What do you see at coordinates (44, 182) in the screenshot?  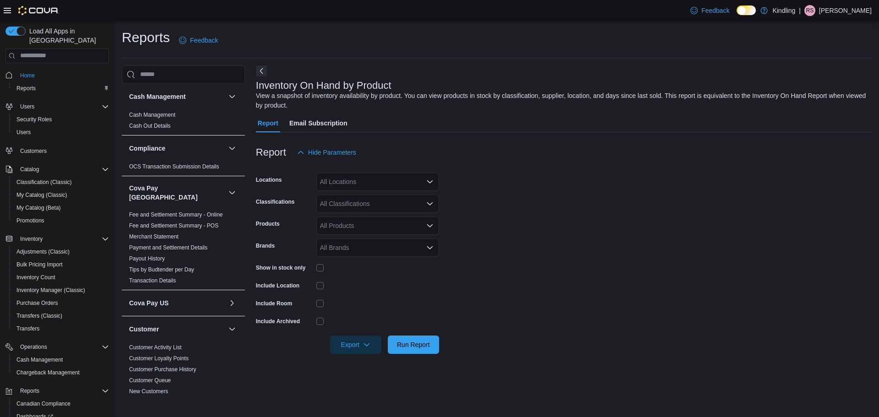 I see `a: Classification (Classic)` at bounding box center [44, 182].